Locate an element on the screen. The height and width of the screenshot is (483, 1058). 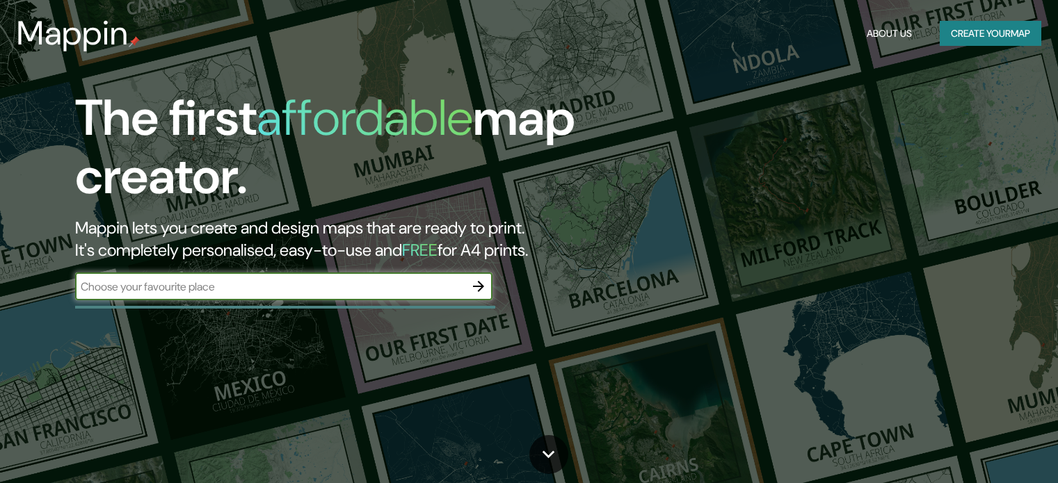
img: mappin-pin is located at coordinates (134, 42).